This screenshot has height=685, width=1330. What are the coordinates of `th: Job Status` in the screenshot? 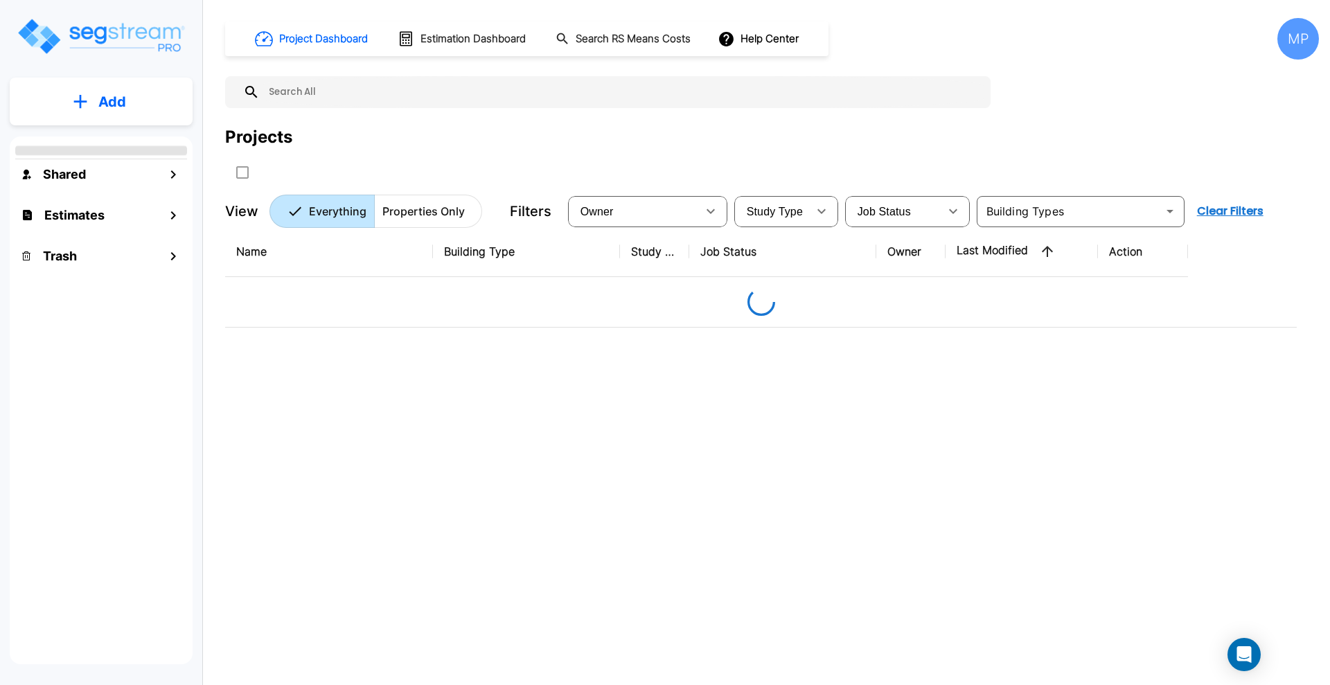 It's located at (783, 252).